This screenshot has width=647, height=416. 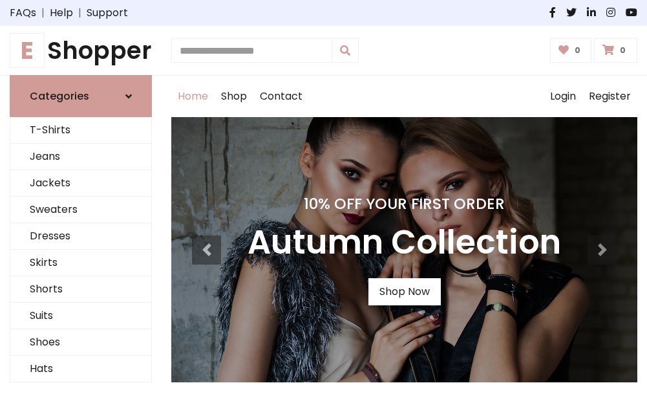 What do you see at coordinates (61, 13) in the screenshot?
I see `a: Help` at bounding box center [61, 13].